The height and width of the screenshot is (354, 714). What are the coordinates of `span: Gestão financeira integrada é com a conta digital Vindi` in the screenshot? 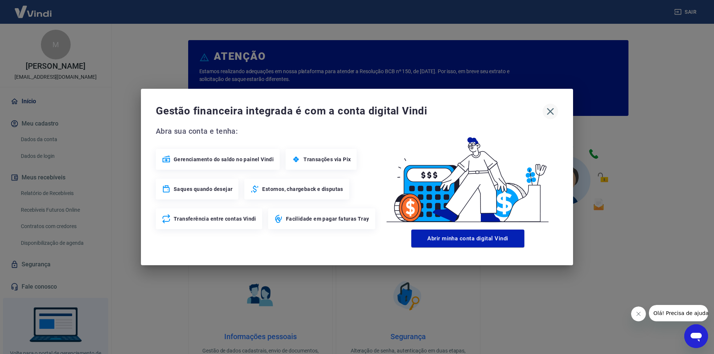 It's located at (349, 111).